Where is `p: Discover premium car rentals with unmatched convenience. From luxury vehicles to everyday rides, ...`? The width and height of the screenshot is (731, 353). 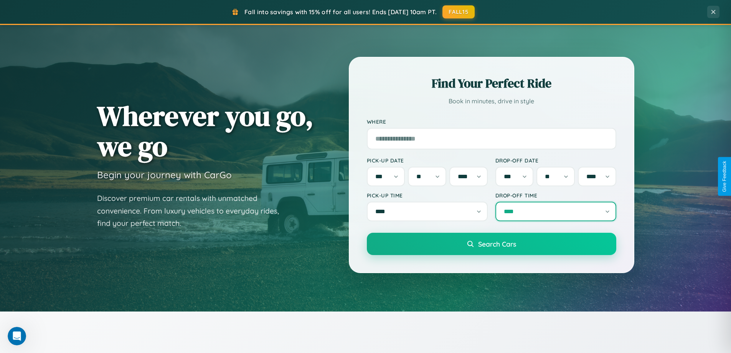
p: Discover premium car rentals with unmatched convenience. From luxury vehicles to everyday rides, ... is located at coordinates (193, 211).